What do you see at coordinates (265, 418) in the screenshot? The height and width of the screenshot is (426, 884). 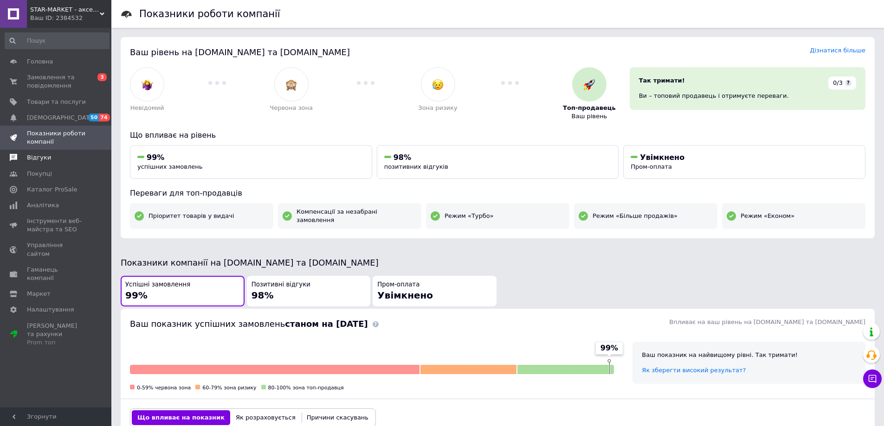 I see `button: Як розраховується` at bounding box center [265, 418].